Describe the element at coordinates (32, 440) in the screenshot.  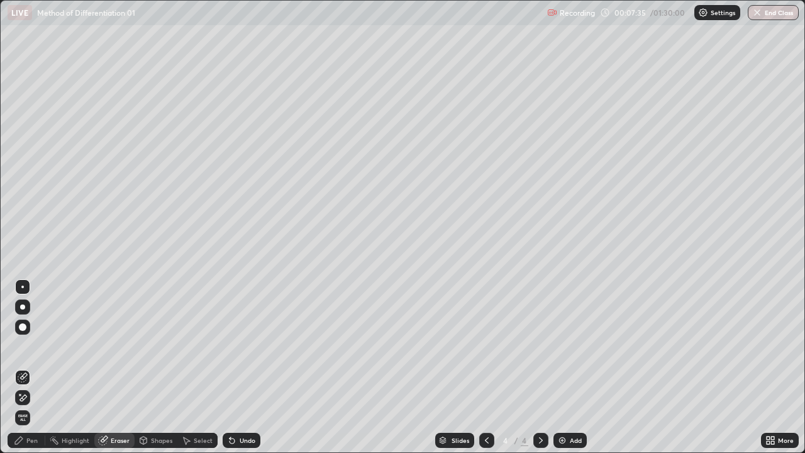
I see `div: Pen` at that location.